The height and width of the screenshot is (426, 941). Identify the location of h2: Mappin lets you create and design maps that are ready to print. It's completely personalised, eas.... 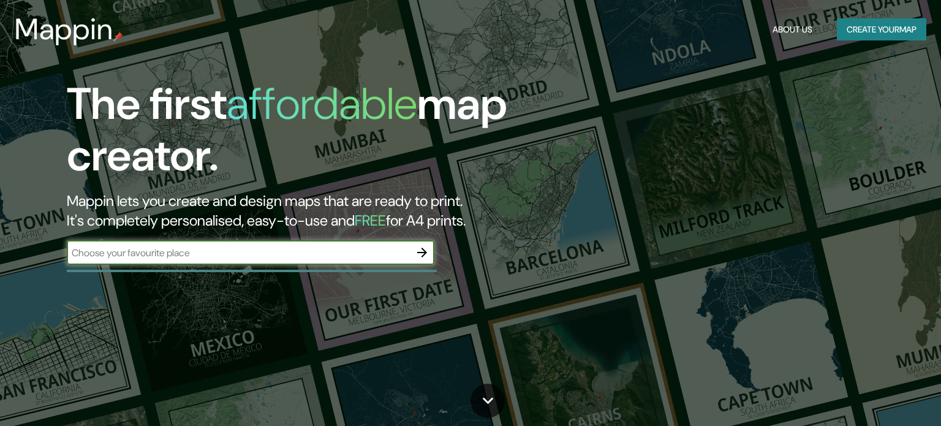
(302, 211).